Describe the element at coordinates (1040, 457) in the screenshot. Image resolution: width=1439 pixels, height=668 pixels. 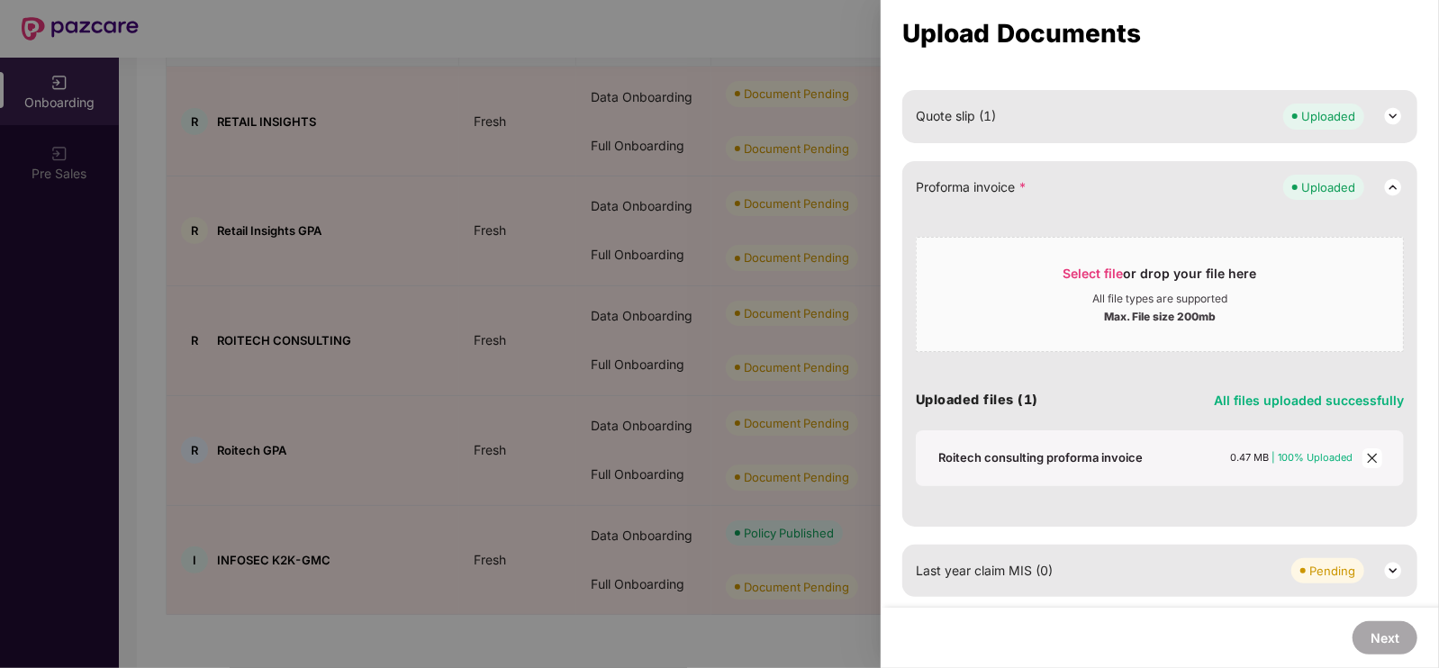
I see `div: Roitech consulting proforma invoice` at that location.